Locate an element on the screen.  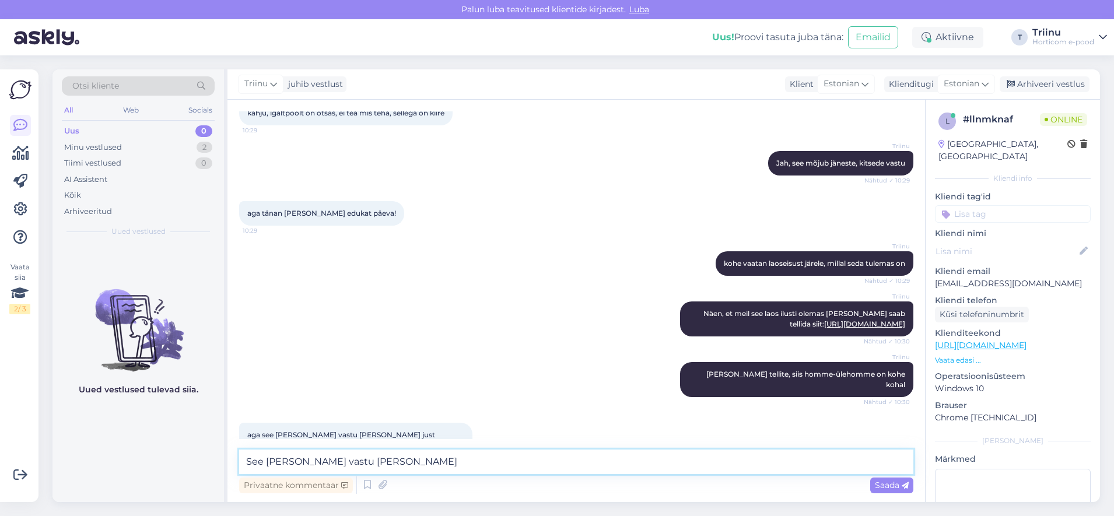
img: No chats is located at coordinates (138, 321).